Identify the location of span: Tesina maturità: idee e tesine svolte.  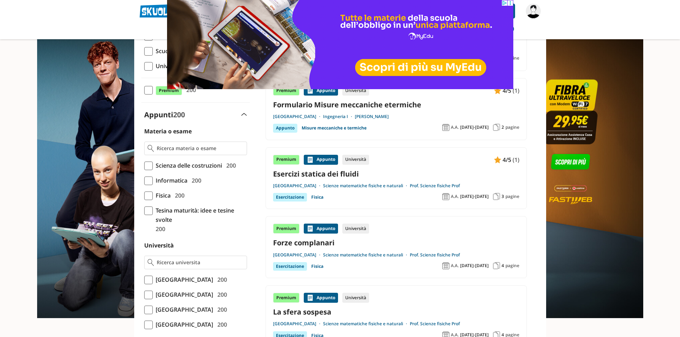
(200, 215).